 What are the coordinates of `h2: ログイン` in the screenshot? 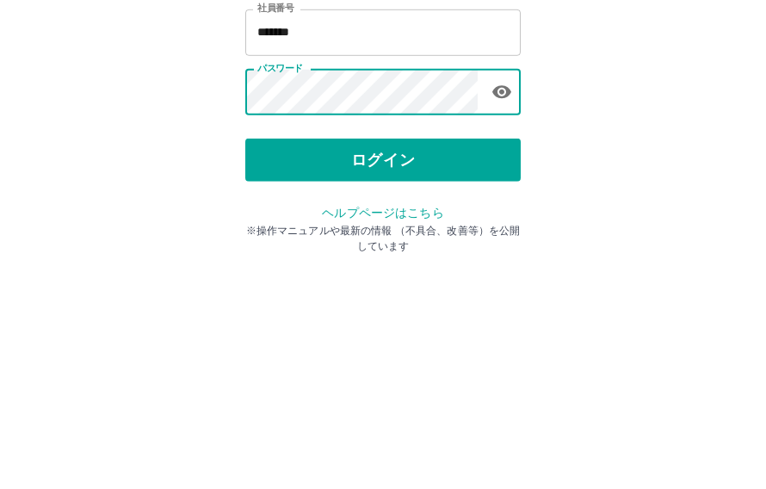 It's located at (383, 125).